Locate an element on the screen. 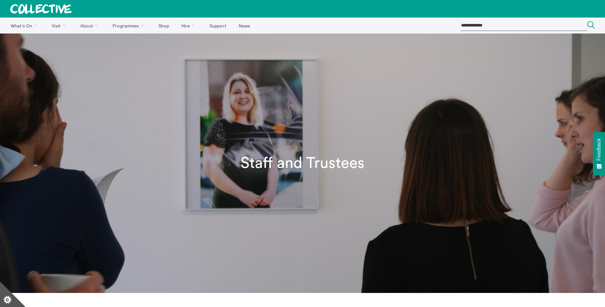  a: Support is located at coordinates (218, 26).